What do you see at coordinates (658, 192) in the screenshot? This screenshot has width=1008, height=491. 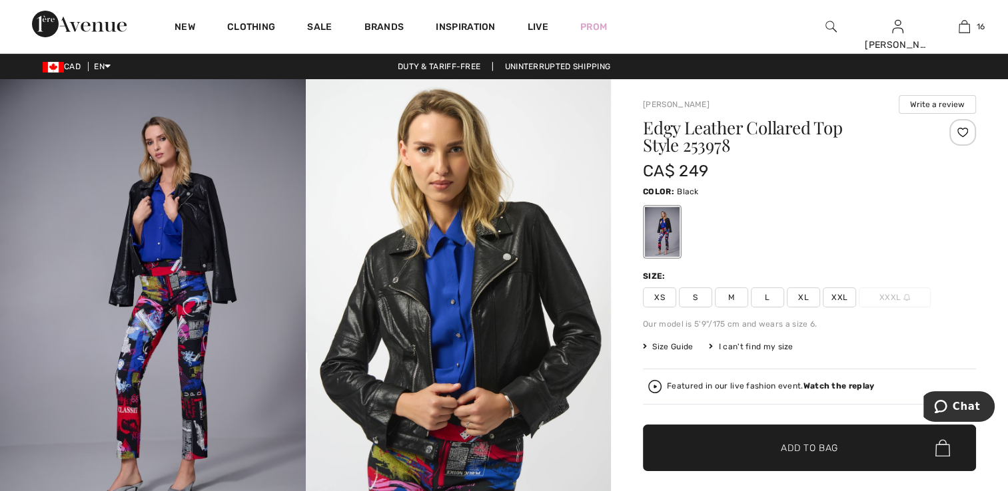 I see `span: Color:` at bounding box center [658, 192].